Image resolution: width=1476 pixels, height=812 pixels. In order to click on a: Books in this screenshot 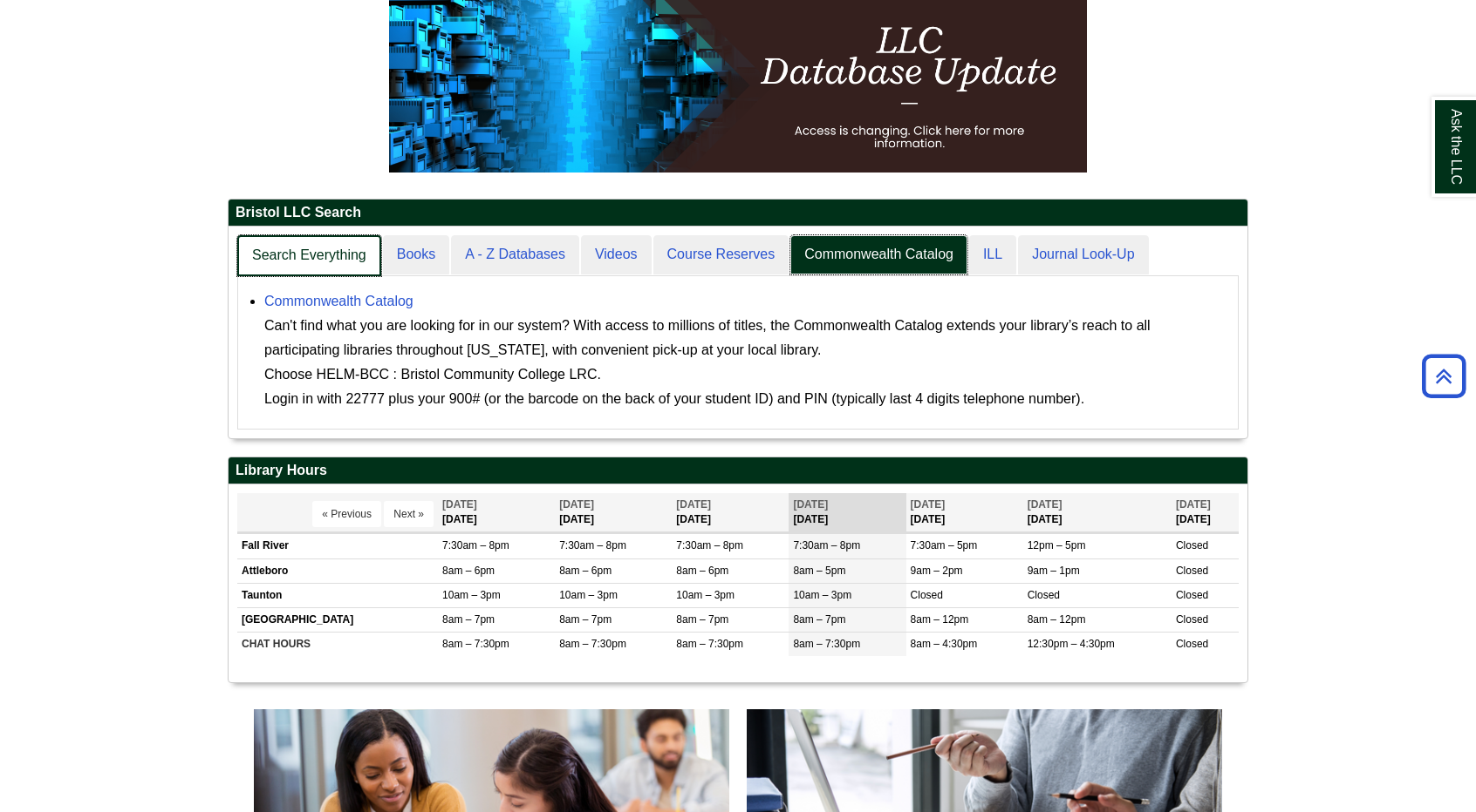, I will do `click(416, 255)`.